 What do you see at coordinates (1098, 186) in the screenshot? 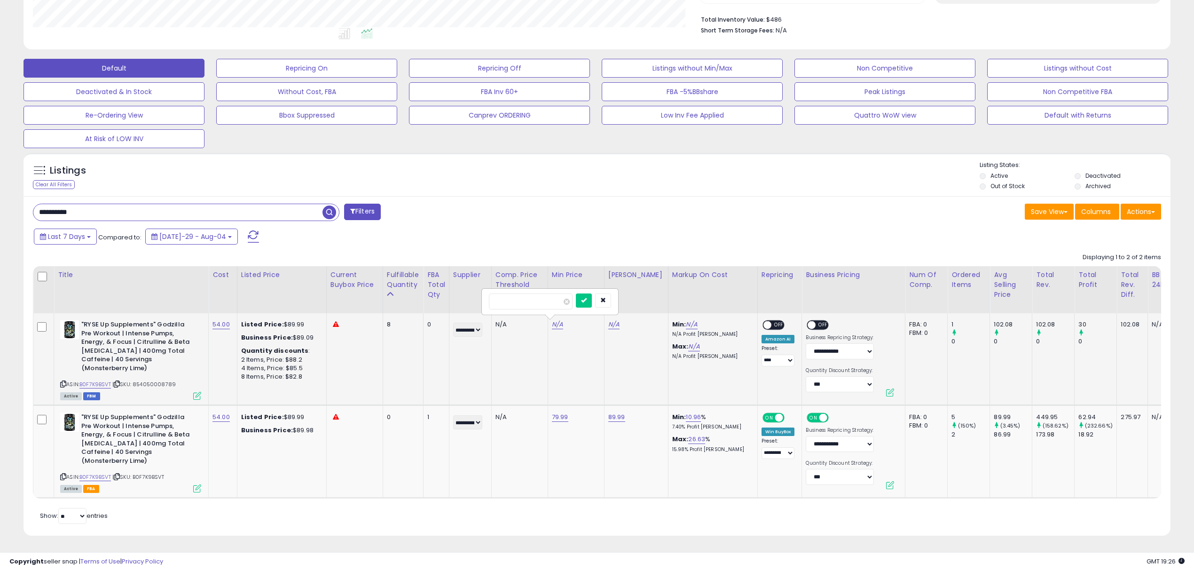
I see `label: Archived` at bounding box center [1098, 186].